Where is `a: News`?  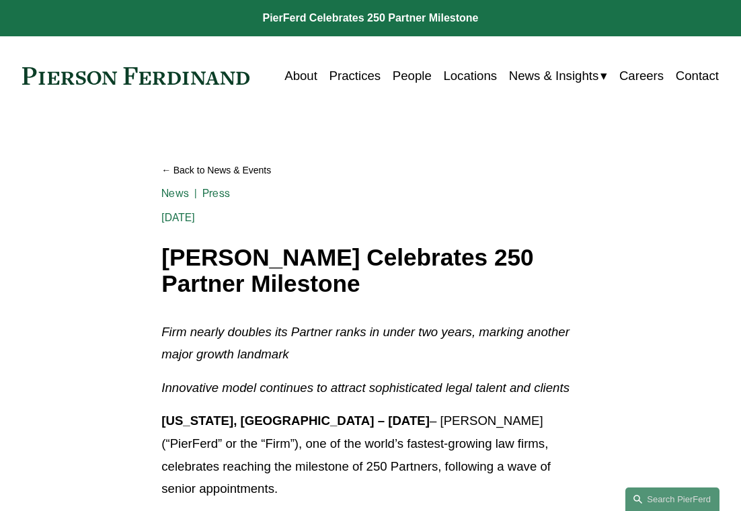 a: News is located at coordinates (175, 193).